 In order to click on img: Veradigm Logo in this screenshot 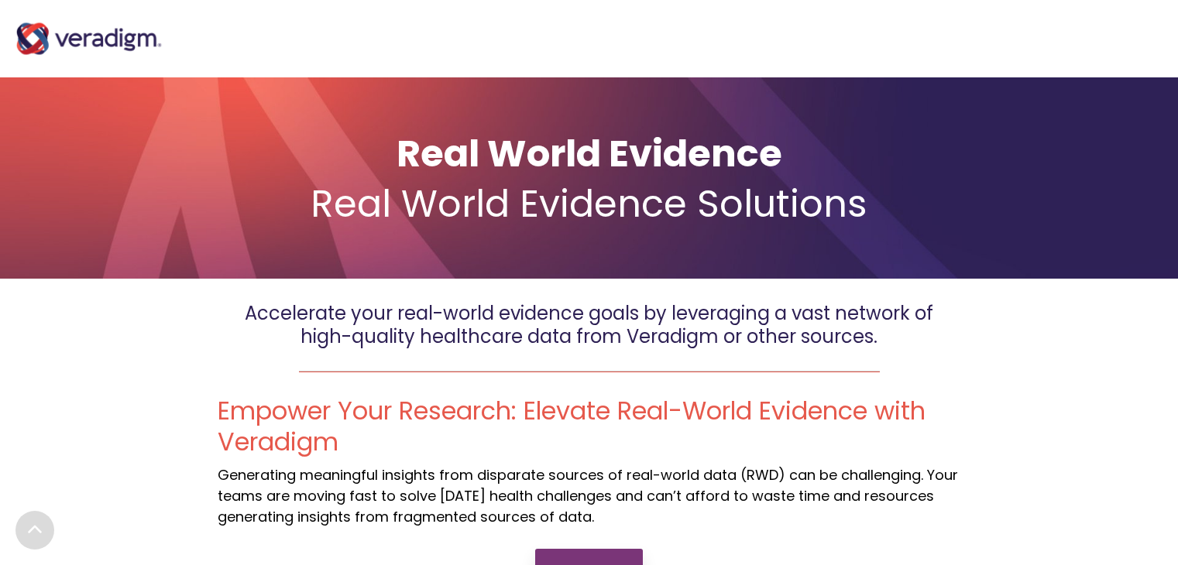, I will do `click(89, 39)`.